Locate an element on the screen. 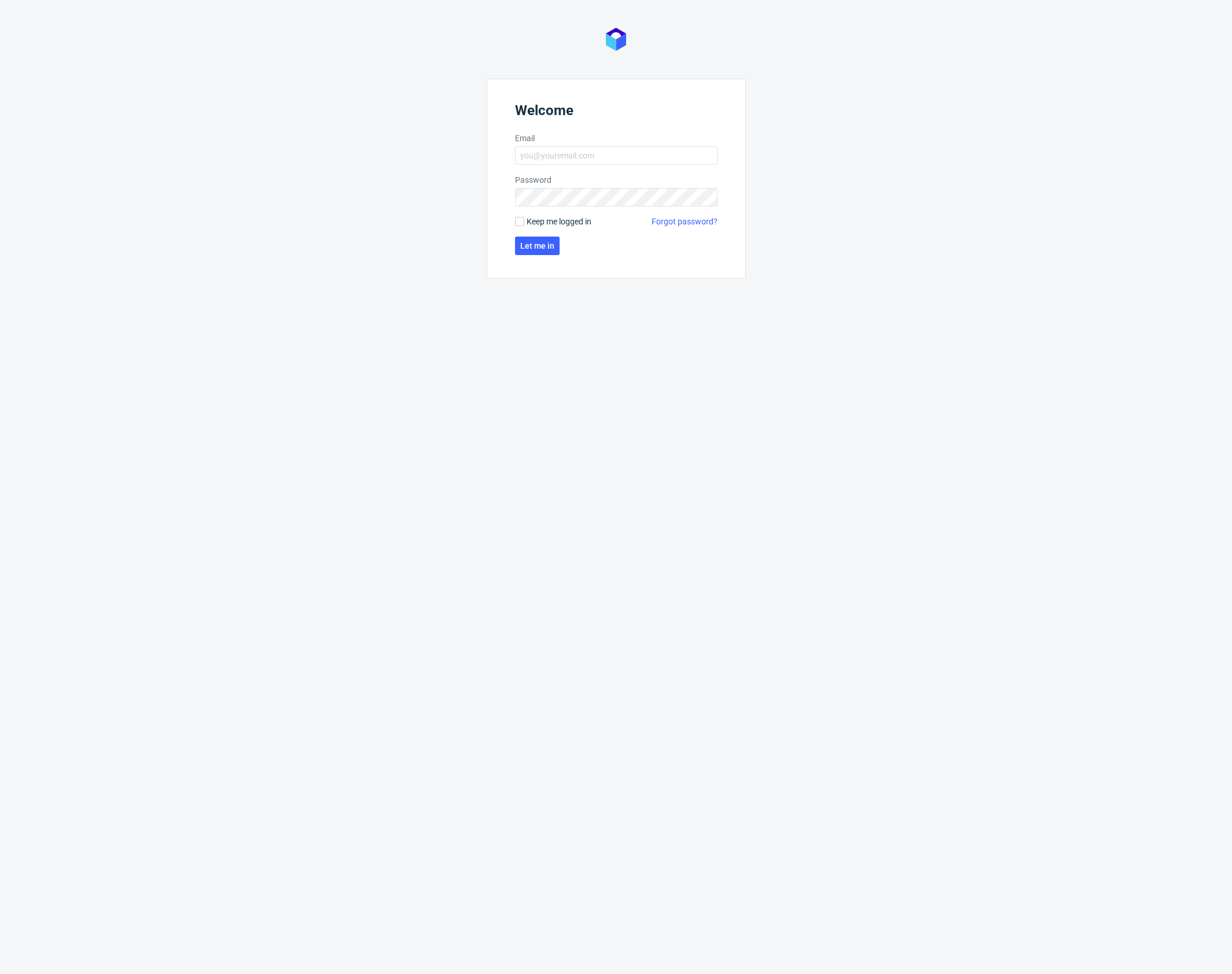 This screenshot has height=974, width=1232. span: Keep me logged in is located at coordinates (559, 221).